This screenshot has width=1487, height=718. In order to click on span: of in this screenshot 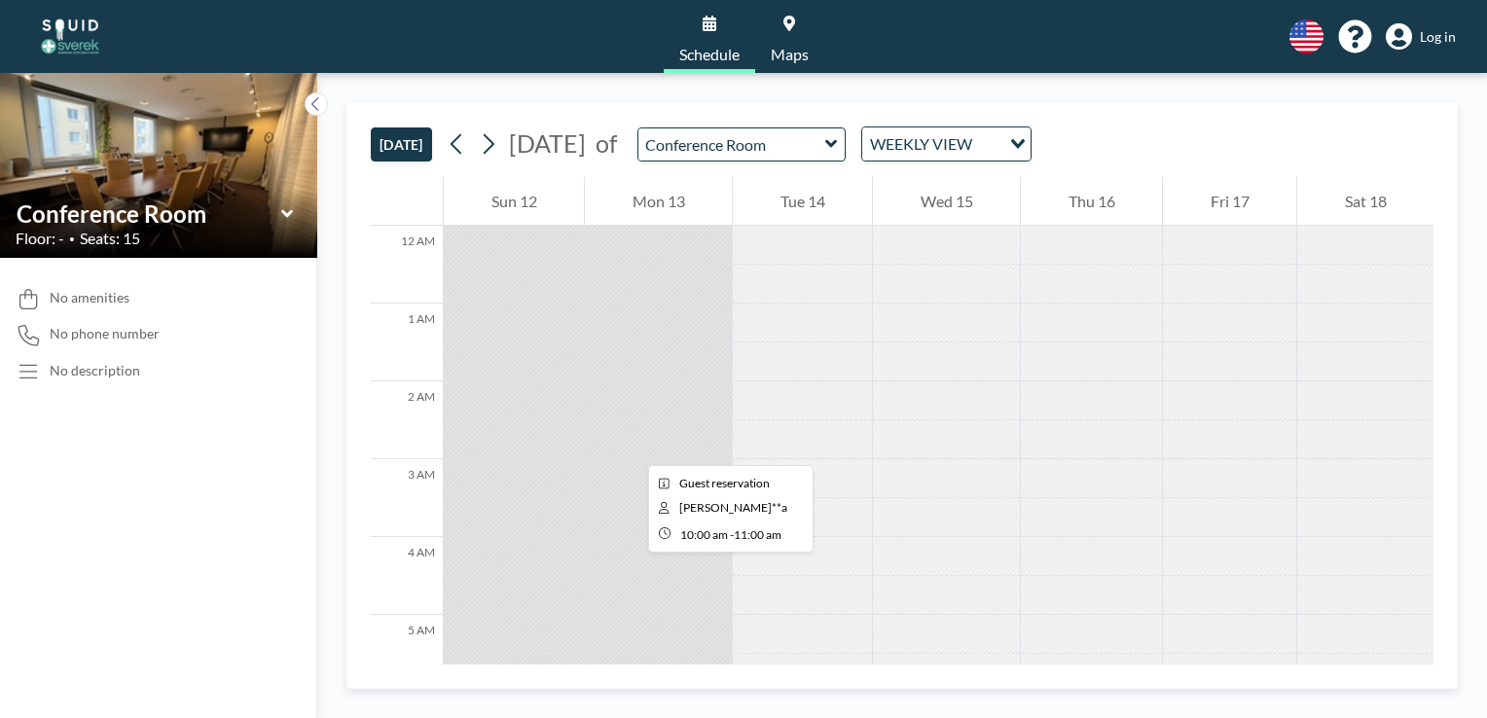, I will do `click(606, 143)`.